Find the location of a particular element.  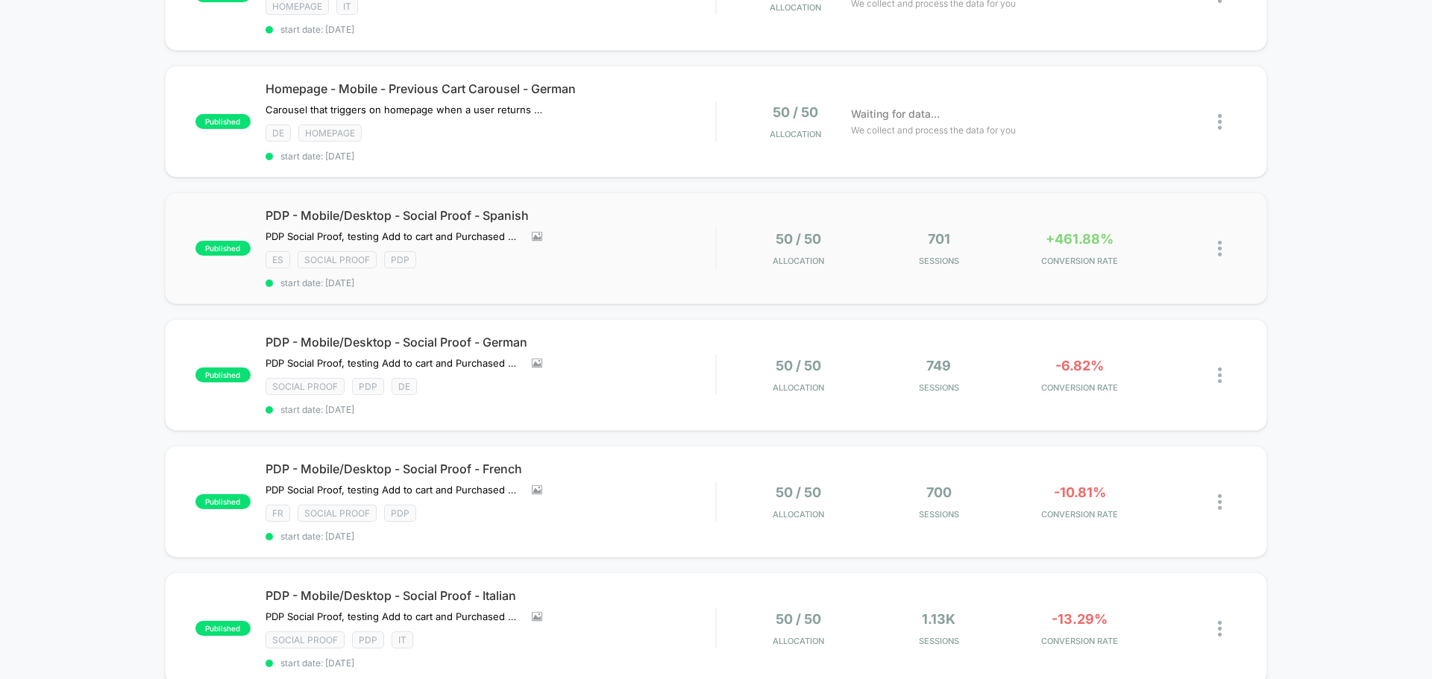

span: PDP - Mobile/Desktop - Social Proof - French is located at coordinates (490, 469).